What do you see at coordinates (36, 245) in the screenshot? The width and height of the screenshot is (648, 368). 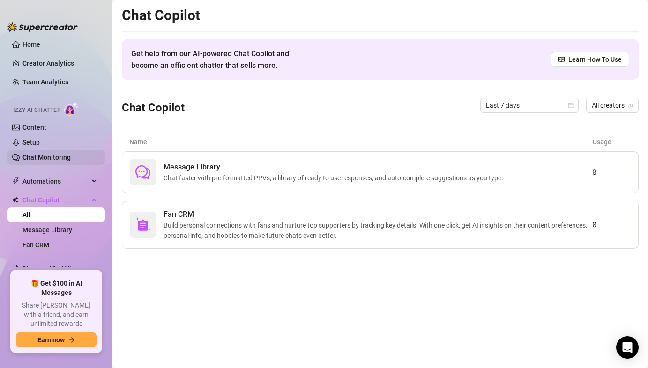 I see `a: Fan CRM` at bounding box center [36, 245].